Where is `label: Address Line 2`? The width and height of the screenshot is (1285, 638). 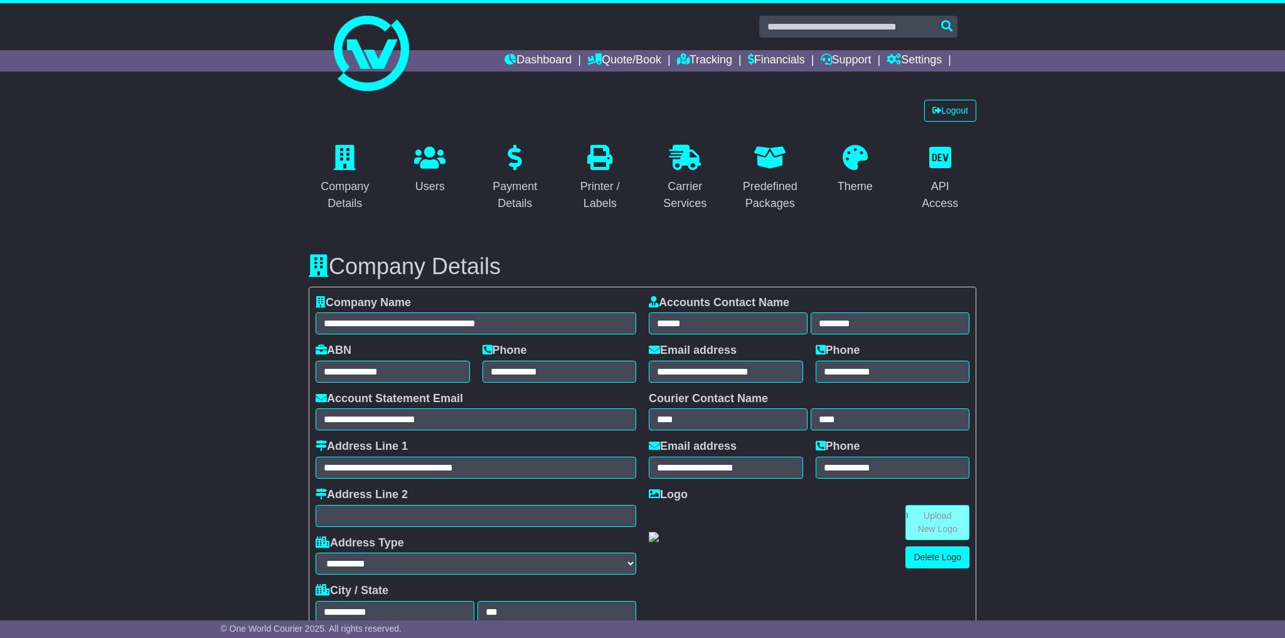 label: Address Line 2 is located at coordinates (361, 495).